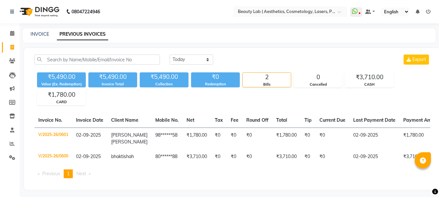  I want to click on div: ₹3,710.00, so click(369, 77).